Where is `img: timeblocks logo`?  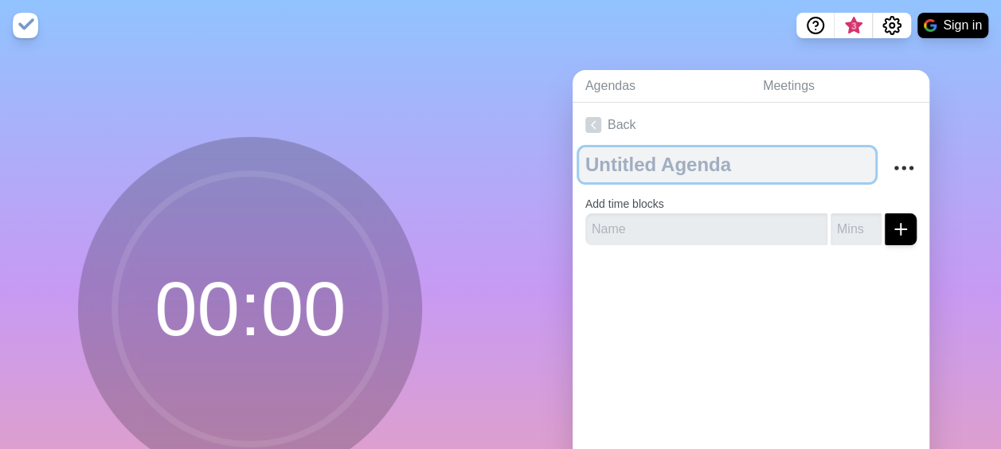
img: timeblocks logo is located at coordinates (25, 25).